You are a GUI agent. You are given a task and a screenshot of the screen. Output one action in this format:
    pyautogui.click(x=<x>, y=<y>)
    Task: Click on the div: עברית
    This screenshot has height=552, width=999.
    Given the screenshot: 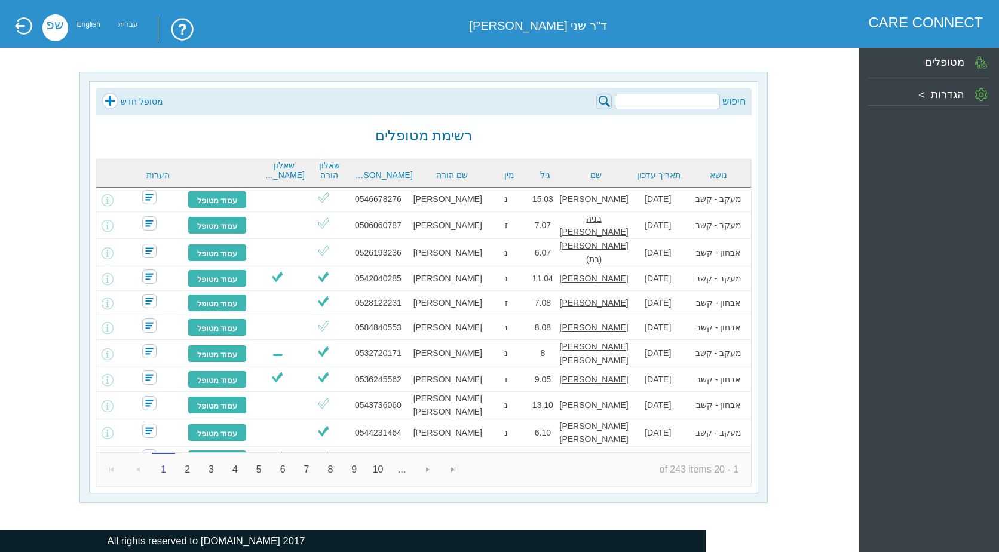 What is the action you would take?
    pyautogui.click(x=128, y=24)
    